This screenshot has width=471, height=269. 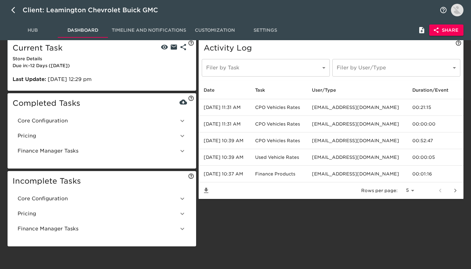 What do you see at coordinates (206, 191) in the screenshot?
I see `button: Save List` at bounding box center [206, 191].